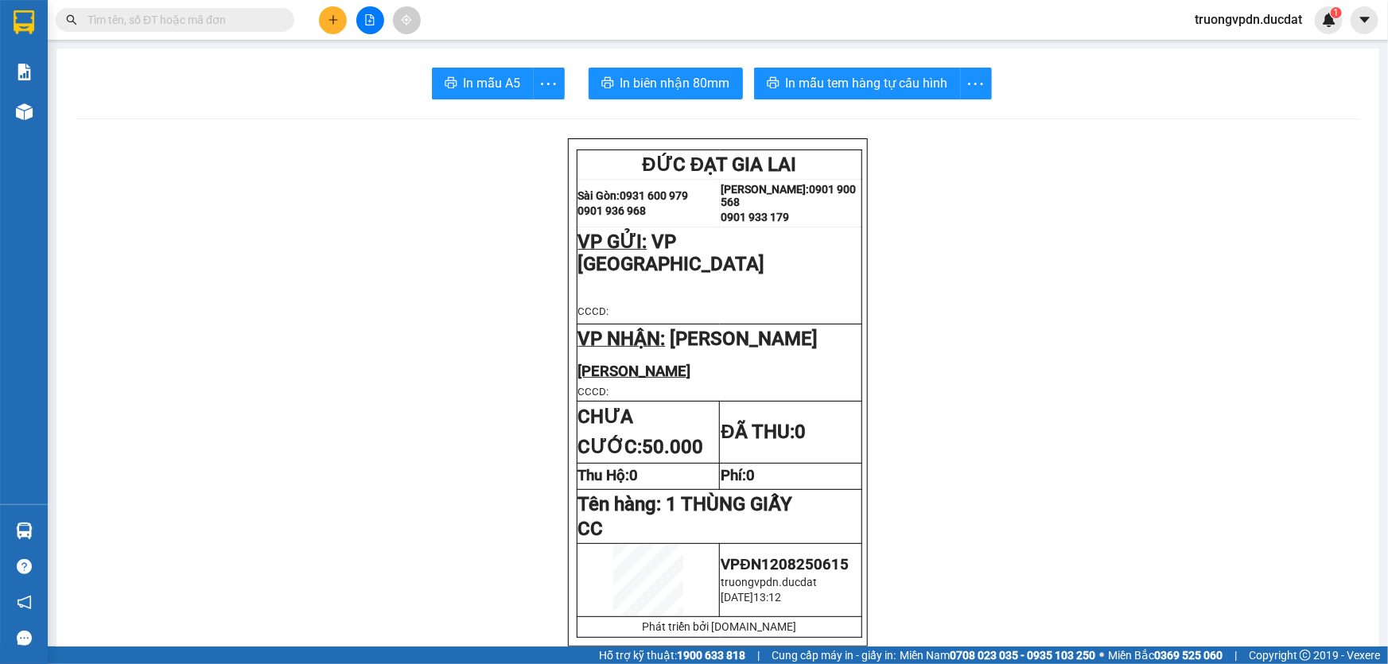 The height and width of the screenshot is (664, 1388). I want to click on sup: 1, so click(1336, 13).